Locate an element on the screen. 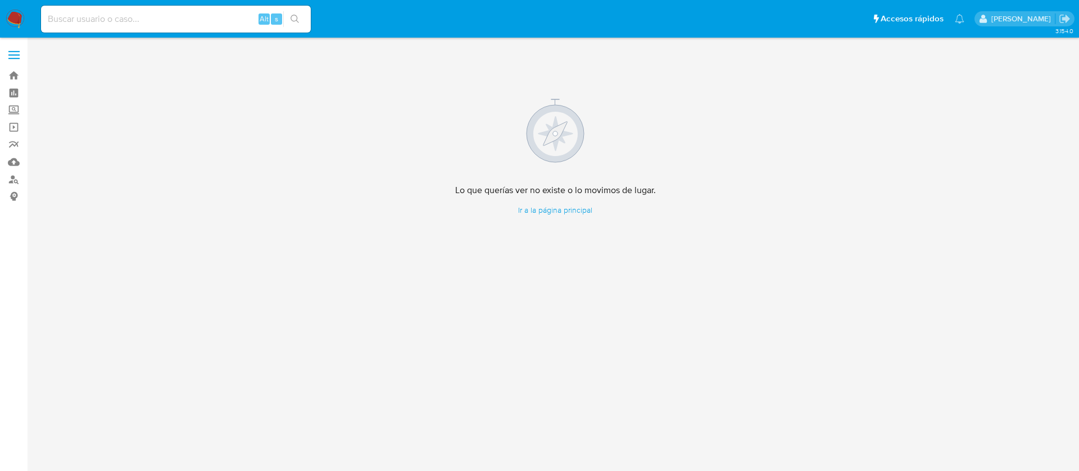 The width and height of the screenshot is (1079, 471). p: alicia.aldreteperez@mercadolibre.com.mx is located at coordinates (1023, 19).